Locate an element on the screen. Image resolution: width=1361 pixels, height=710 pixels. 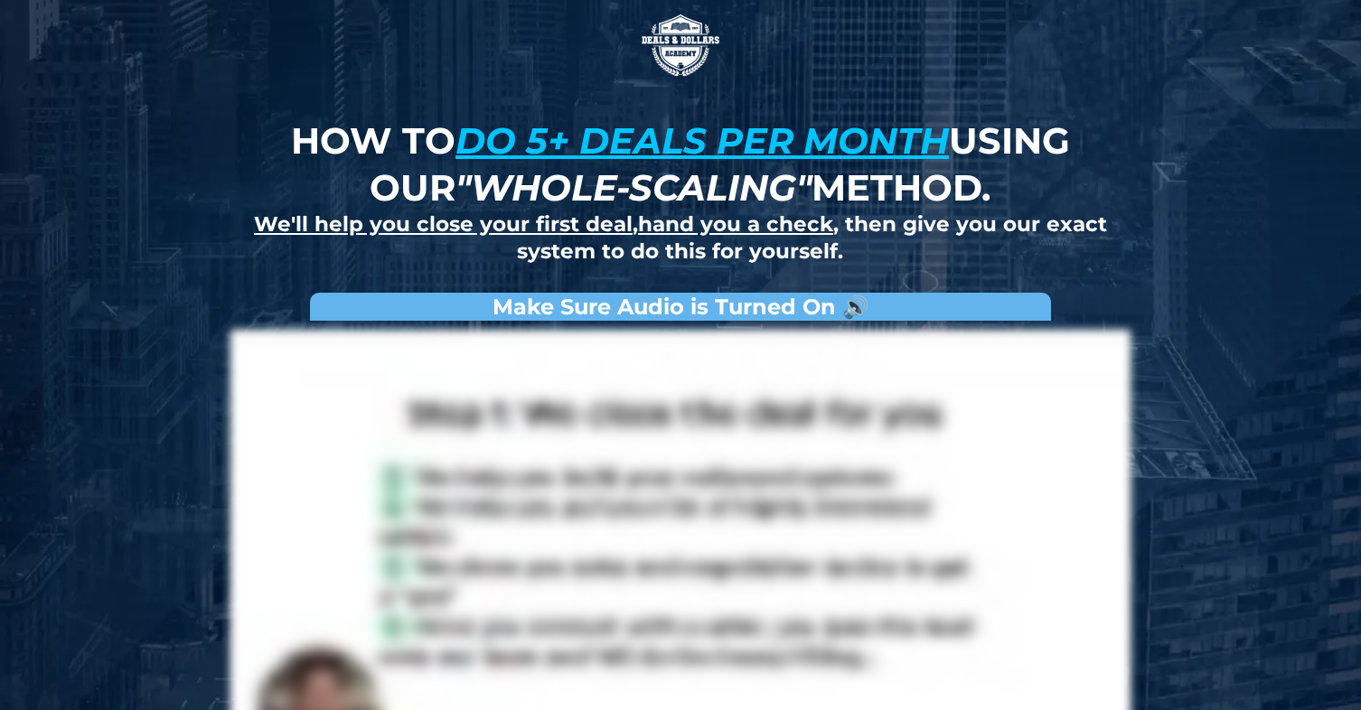
u: We'll help you close your first deal is located at coordinates (443, 224).